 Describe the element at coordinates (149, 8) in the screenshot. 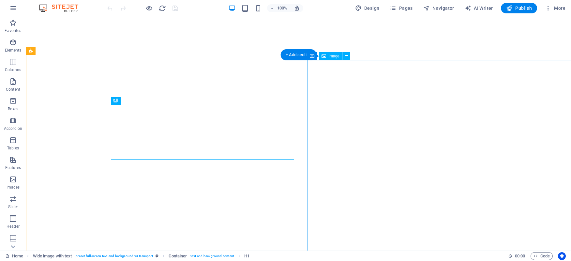

I see `button: Click here to leave preview mode and continue editing` at that location.